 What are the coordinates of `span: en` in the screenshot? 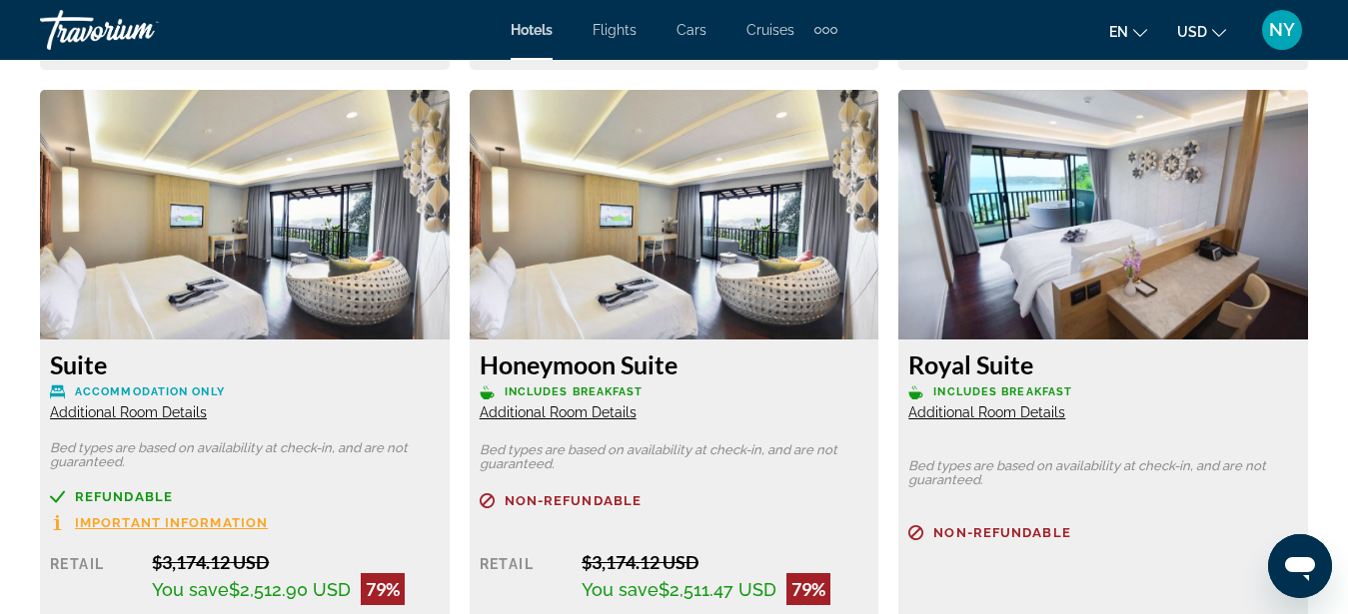 It's located at (1118, 32).